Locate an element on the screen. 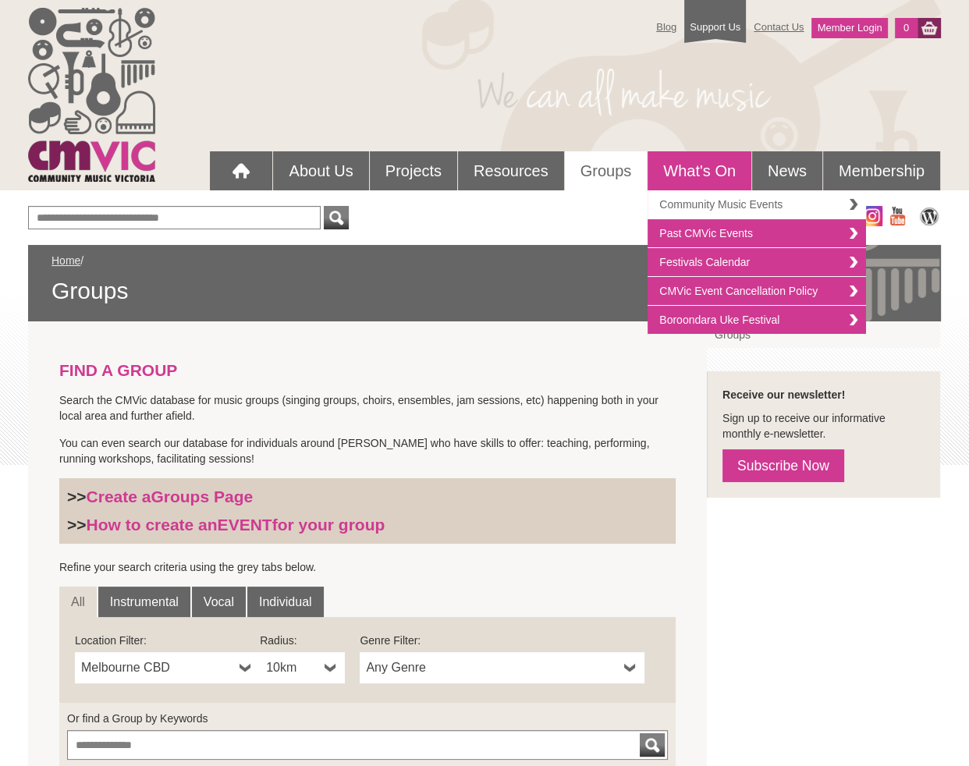 The height and width of the screenshot is (766, 969). a: Community Music Events is located at coordinates (757, 204).